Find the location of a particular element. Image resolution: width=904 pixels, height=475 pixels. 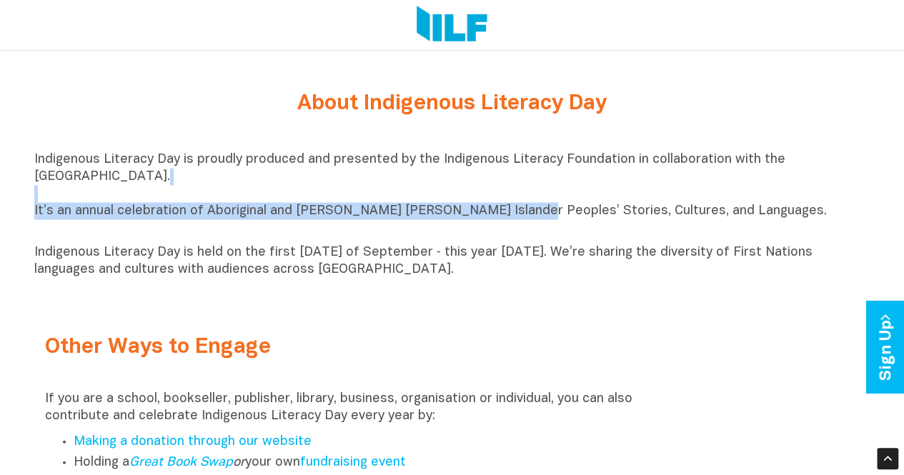

h2: Other Ways to Engage is located at coordinates (348, 347).